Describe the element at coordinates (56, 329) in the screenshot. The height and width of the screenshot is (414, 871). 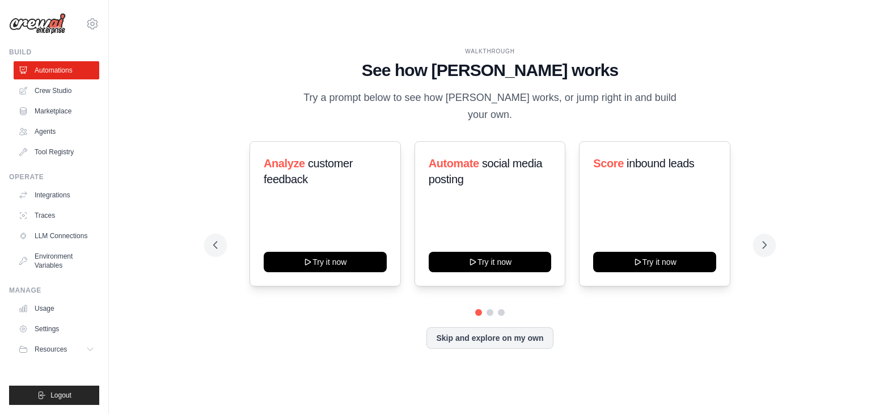
I see `a: Settings` at that location.